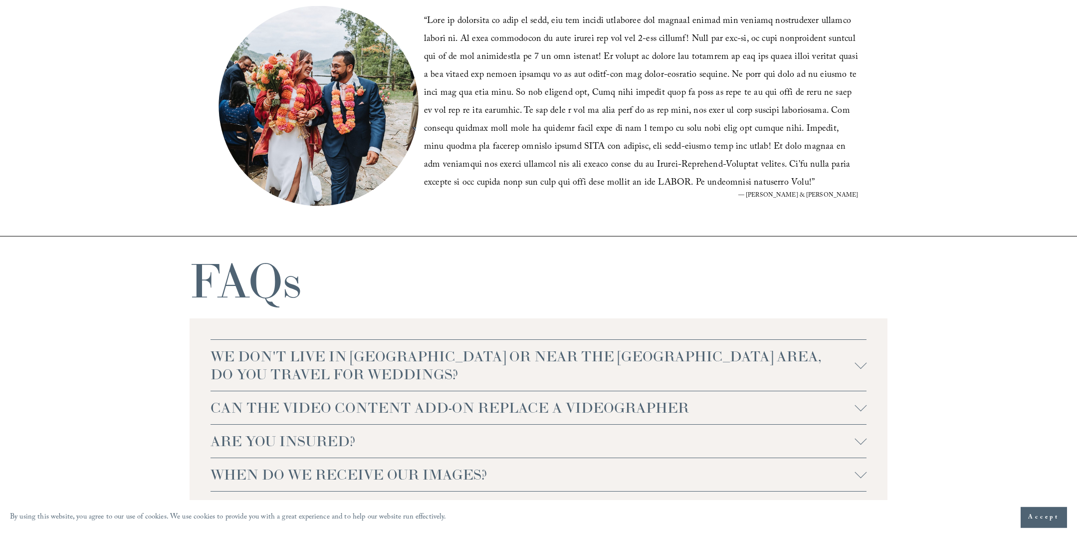  I want to click on span: CAN THE VIDEO CONTENT ADD-ON REPLACE A VIDEOGRAPHER, so click(533, 408).